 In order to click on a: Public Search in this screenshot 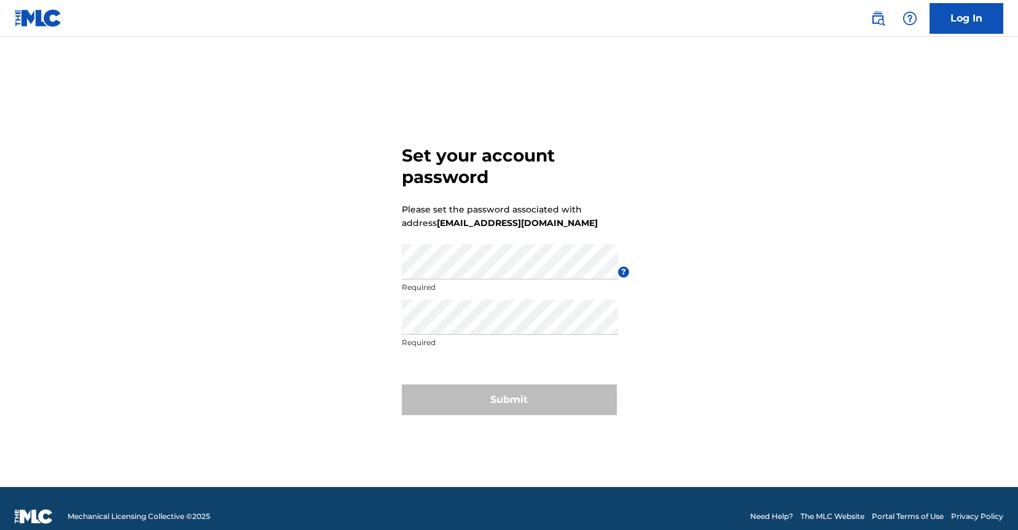, I will do `click(878, 18)`.